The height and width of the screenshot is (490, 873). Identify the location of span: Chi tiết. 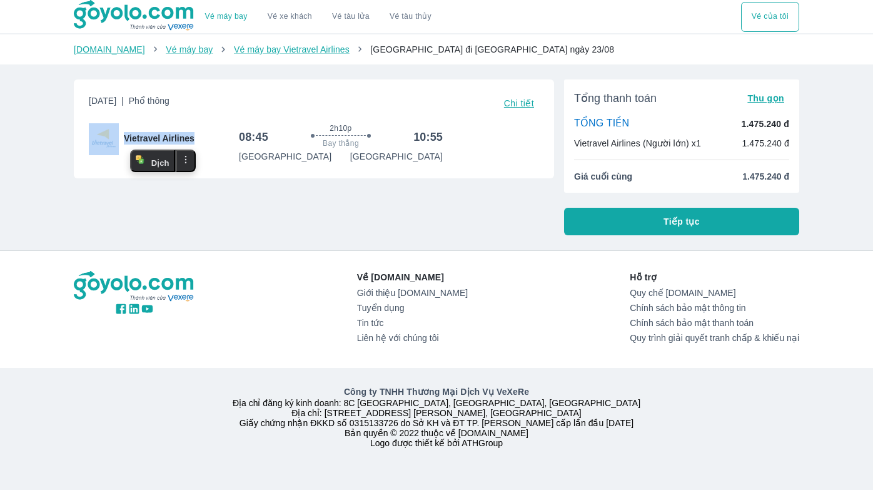
(519, 103).